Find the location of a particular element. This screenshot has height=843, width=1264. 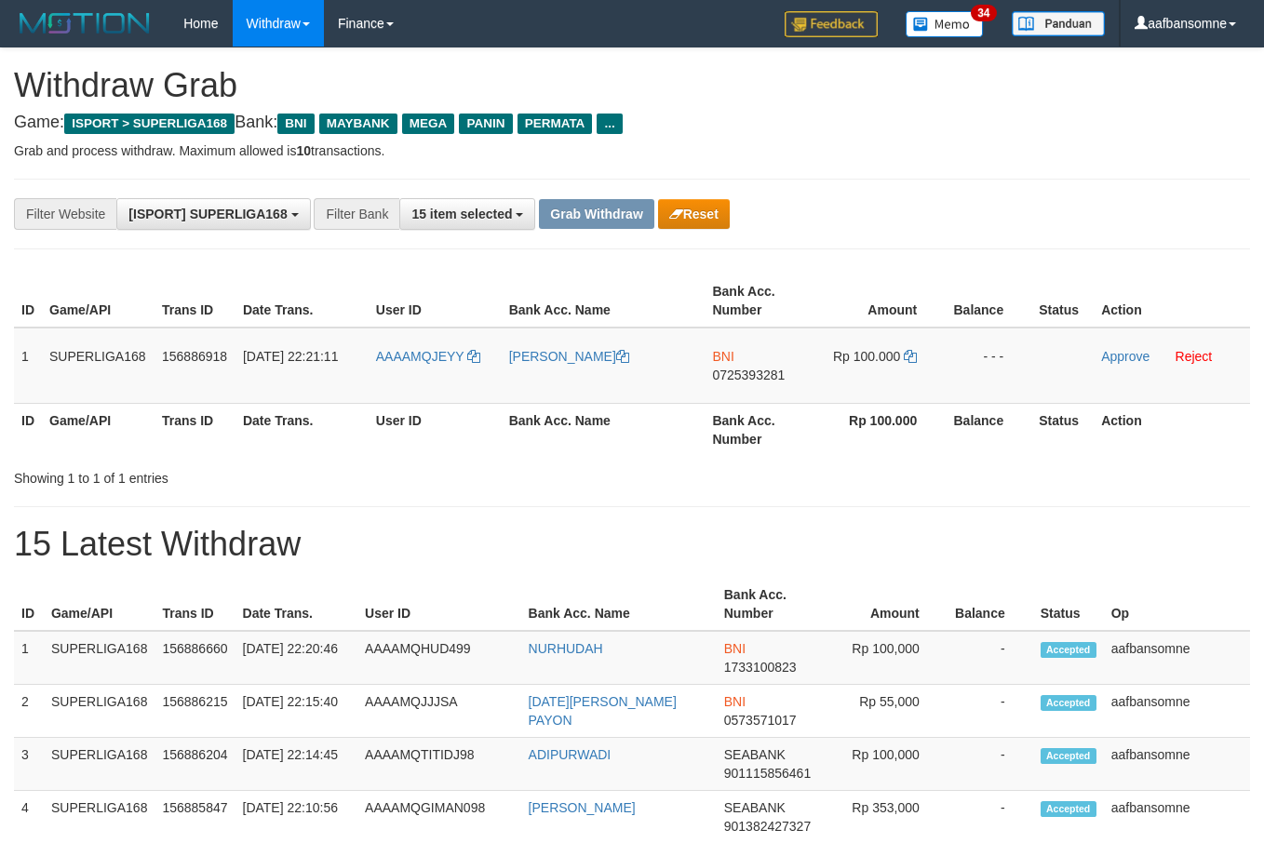

button: 15 item selected is located at coordinates (467, 214).